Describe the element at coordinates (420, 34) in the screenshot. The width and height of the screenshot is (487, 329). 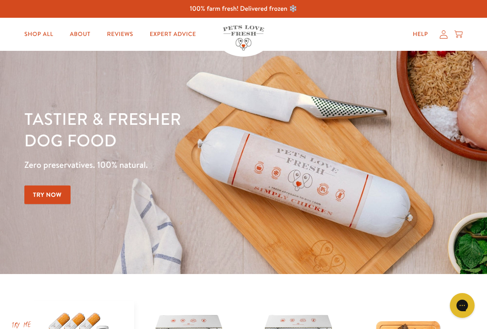
I see `a: Help` at that location.